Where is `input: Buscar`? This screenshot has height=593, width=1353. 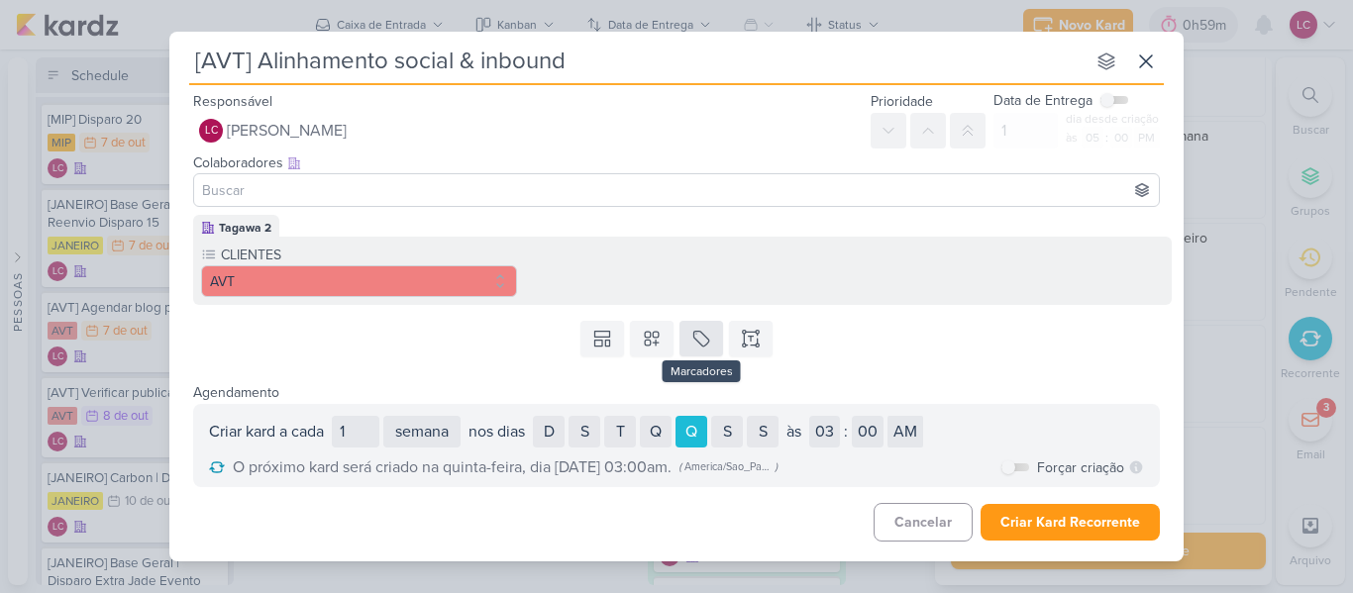
input: Buscar is located at coordinates (677, 190).